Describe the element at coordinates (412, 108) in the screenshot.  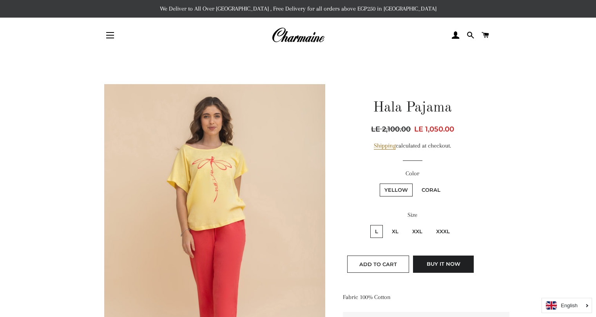
I see `h1: Hala Pajama` at that location.